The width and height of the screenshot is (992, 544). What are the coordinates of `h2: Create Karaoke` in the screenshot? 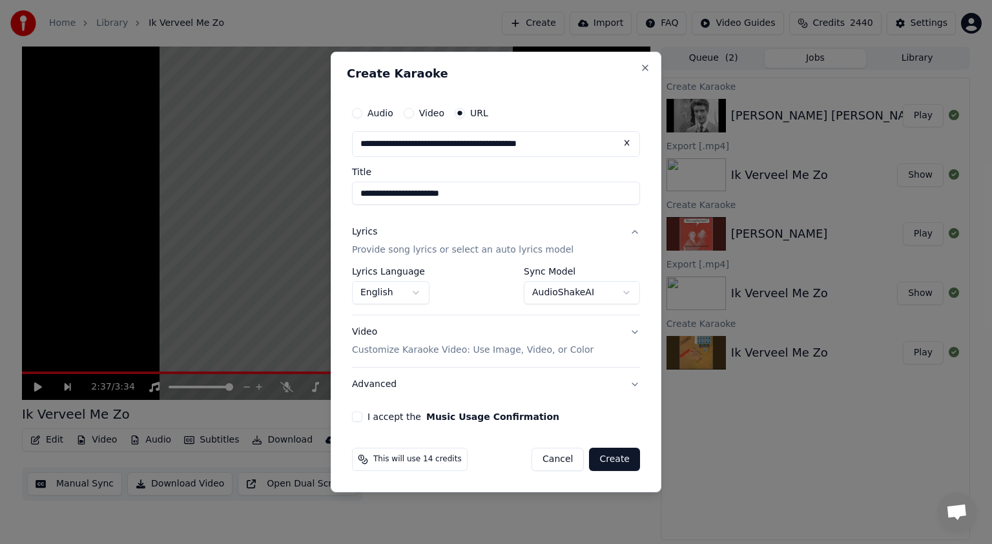 It's located at (496, 74).